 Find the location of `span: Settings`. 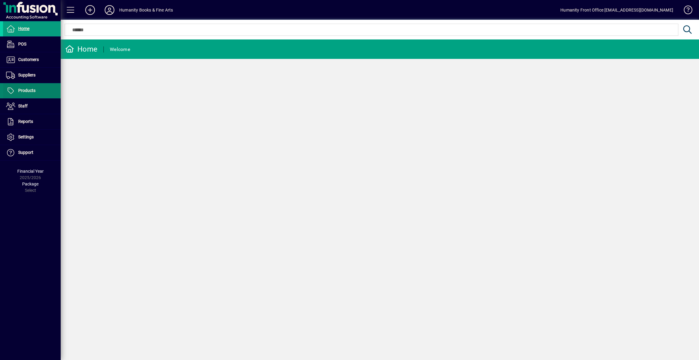

span: Settings is located at coordinates (26, 137).